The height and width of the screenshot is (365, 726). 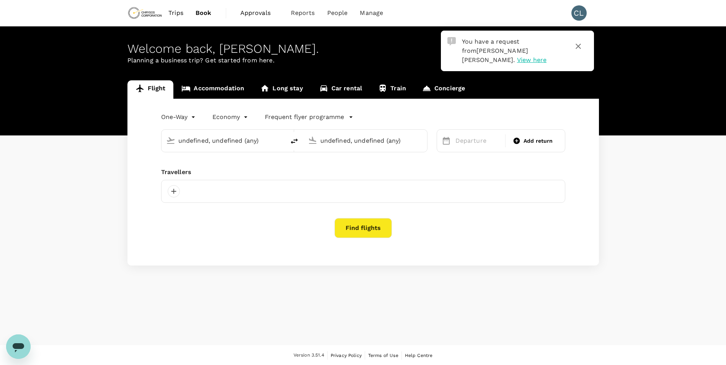 What do you see at coordinates (538, 141) in the screenshot?
I see `span: Add return` at bounding box center [538, 141].